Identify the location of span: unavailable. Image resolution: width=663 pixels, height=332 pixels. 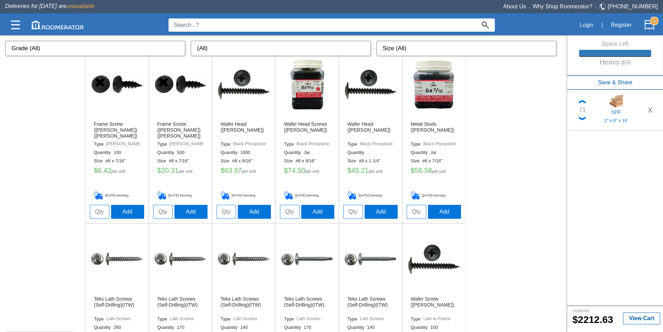
(80, 6).